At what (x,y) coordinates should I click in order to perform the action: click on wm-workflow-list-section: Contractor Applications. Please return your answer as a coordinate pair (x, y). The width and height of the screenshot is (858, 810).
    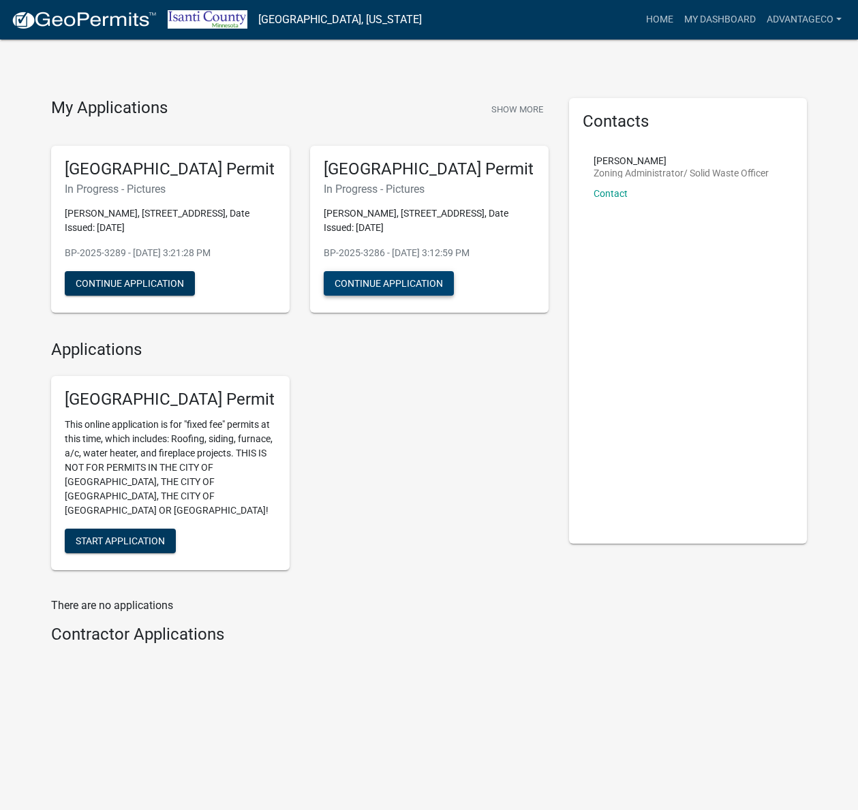
    Looking at the image, I should click on (300, 637).